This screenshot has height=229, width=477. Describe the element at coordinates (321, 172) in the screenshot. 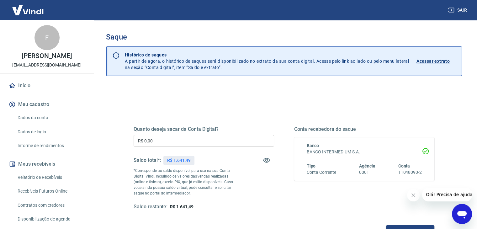

I see `h6: Conta Corrente` at that location.